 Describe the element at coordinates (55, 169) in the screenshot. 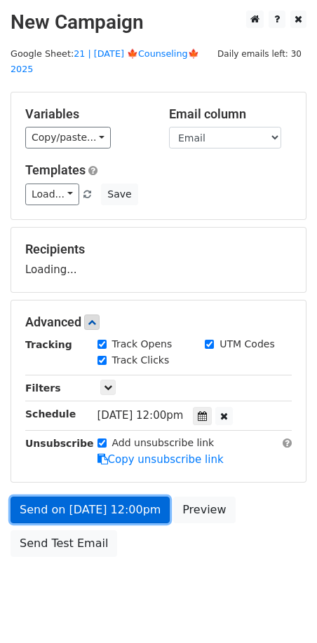

I see `a: Templates` at that location.